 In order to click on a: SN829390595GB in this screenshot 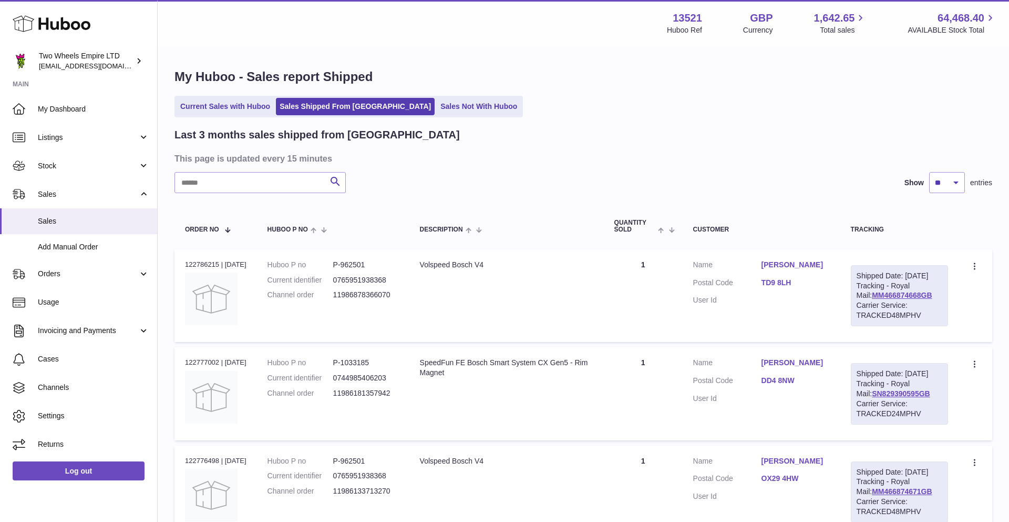, I will do `click(901, 393)`.